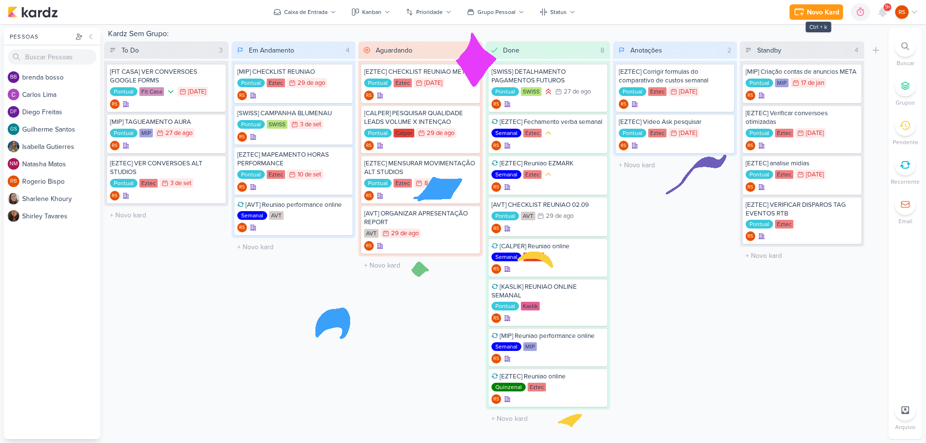 This screenshot has height=443, width=926. What do you see at coordinates (14, 112) in the screenshot?
I see `p: DF` at bounding box center [14, 112].